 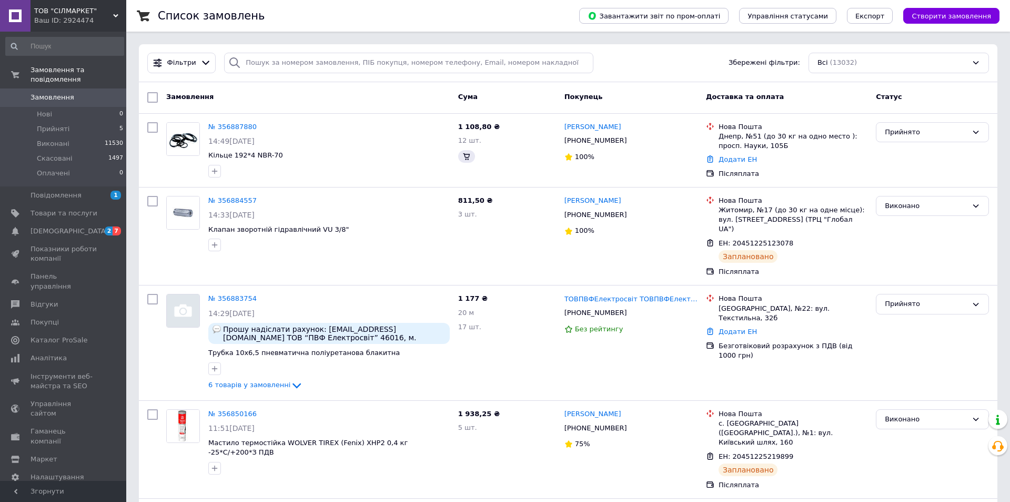 What do you see at coordinates (473, 298) in the screenshot?
I see `span: 1 177 ₴` at bounding box center [473, 298].